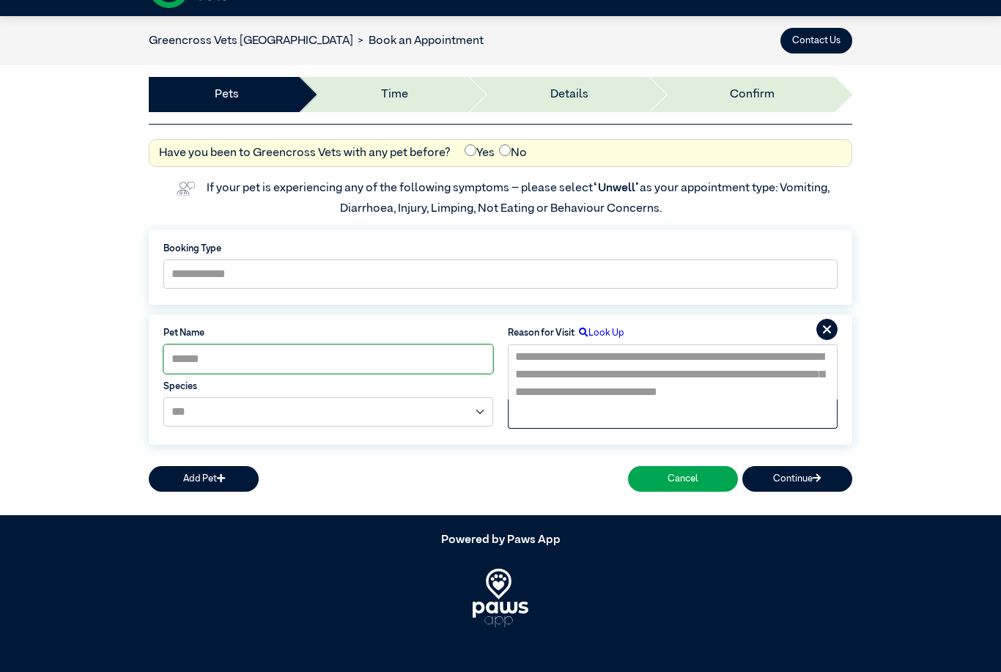  What do you see at coordinates (418, 41) in the screenshot?
I see `li: Book an Appointment` at bounding box center [418, 41].